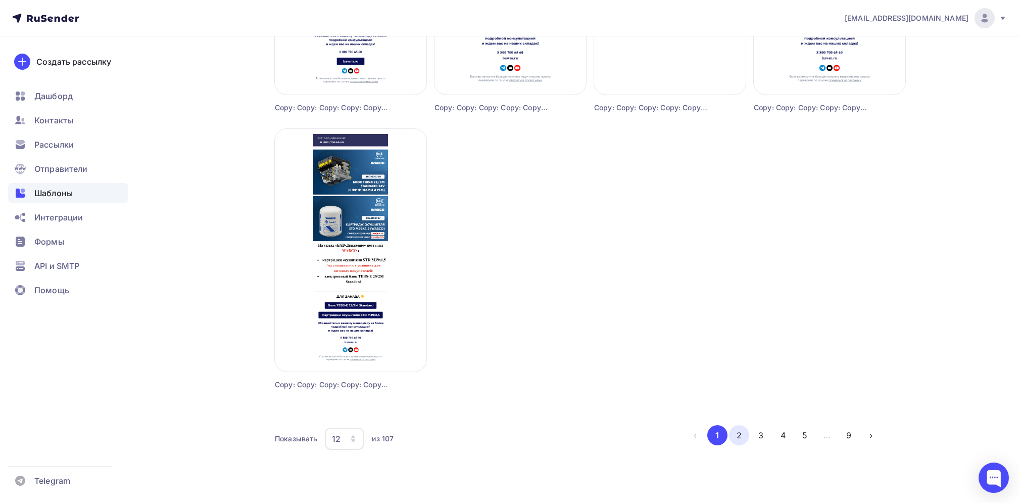  What do you see at coordinates (68, 96) in the screenshot?
I see `a: Дашборд` at bounding box center [68, 96].